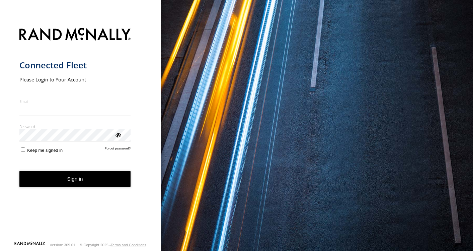 Image resolution: width=473 pixels, height=251 pixels. I want to click on h1: Connected Fleet, so click(75, 65).